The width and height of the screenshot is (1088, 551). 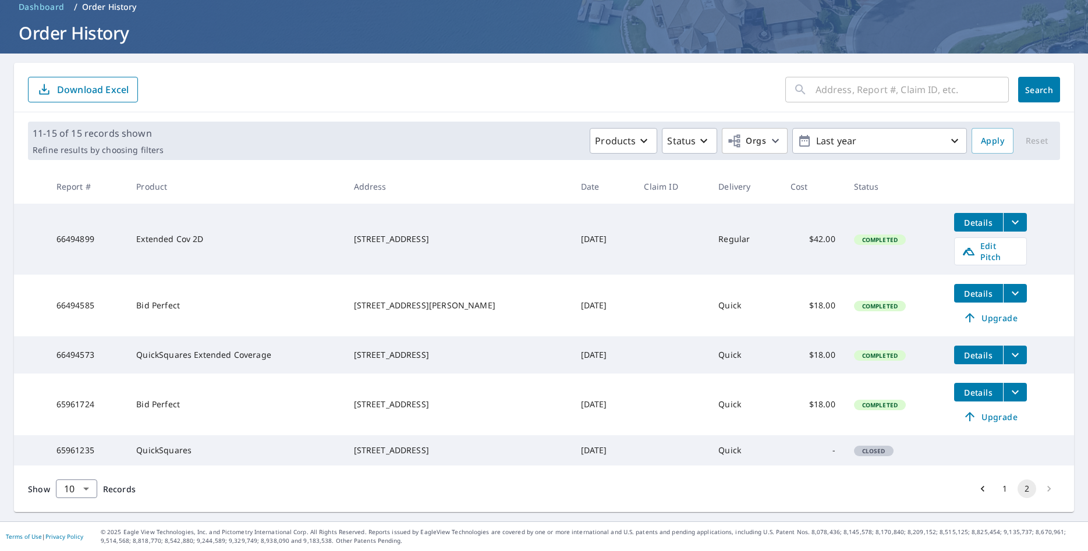 What do you see at coordinates (1005, 489) in the screenshot?
I see `button: Go to page 1` at bounding box center [1005, 489].